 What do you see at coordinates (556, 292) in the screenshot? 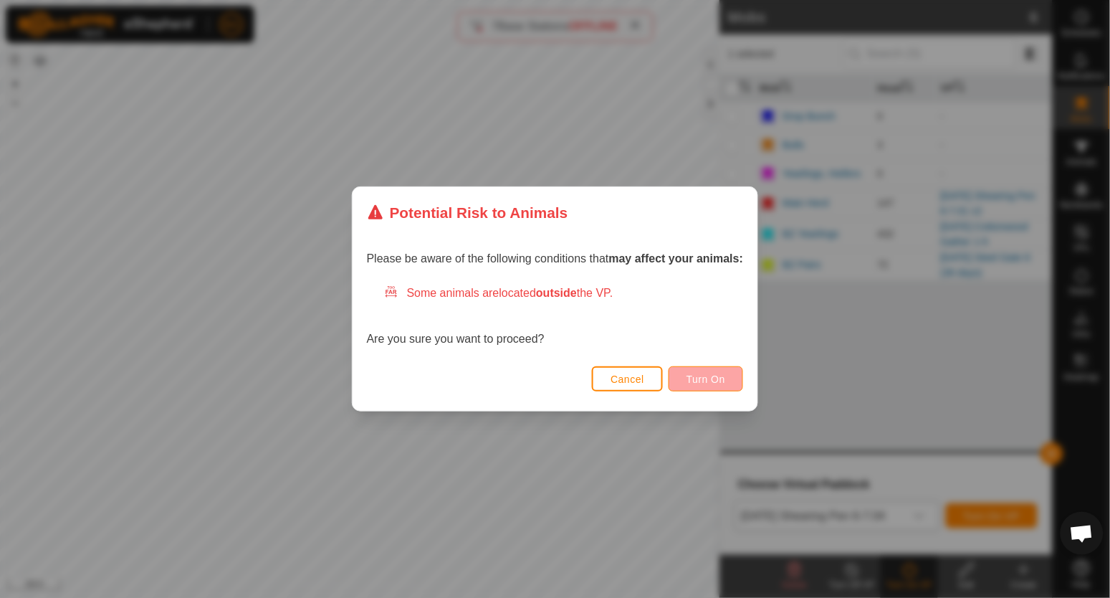
I see `span: located the VP.` at bounding box center [556, 292].